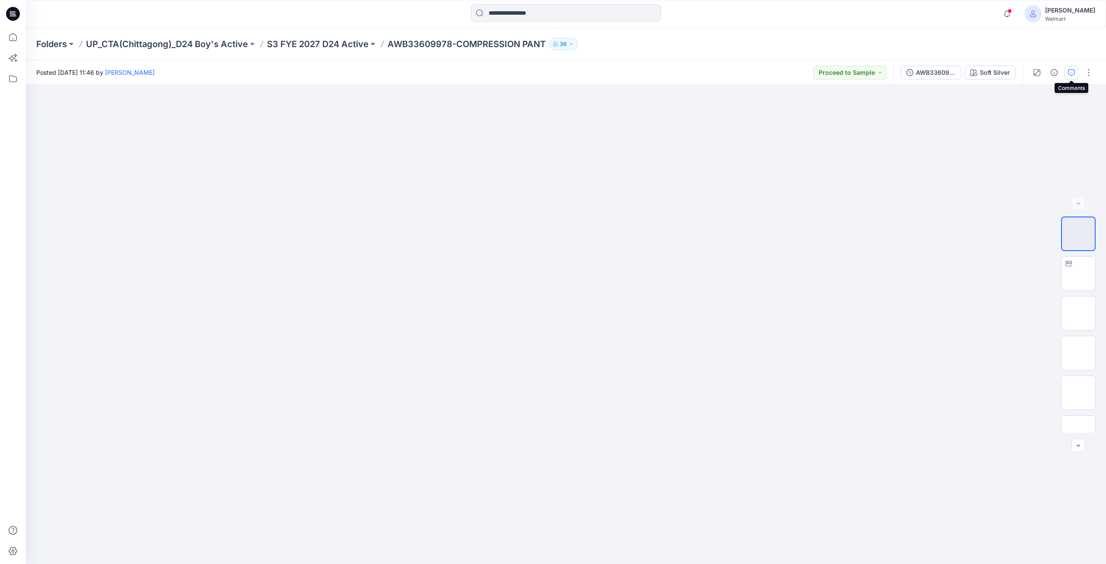 This screenshot has width=1106, height=564. I want to click on div: Walmart, so click(1070, 19).